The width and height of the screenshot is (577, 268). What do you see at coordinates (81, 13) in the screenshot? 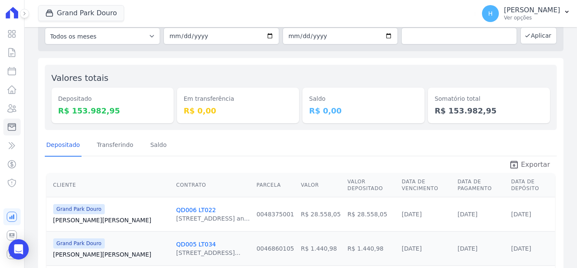
I see `button: Grand Park Douro` at bounding box center [81, 13].